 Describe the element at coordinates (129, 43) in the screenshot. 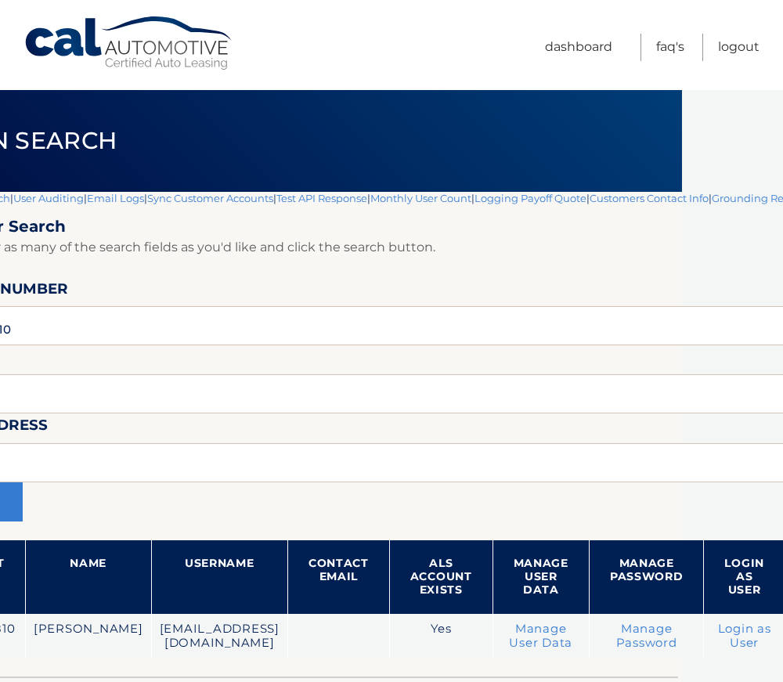

I see `a: Cal Automotive` at that location.